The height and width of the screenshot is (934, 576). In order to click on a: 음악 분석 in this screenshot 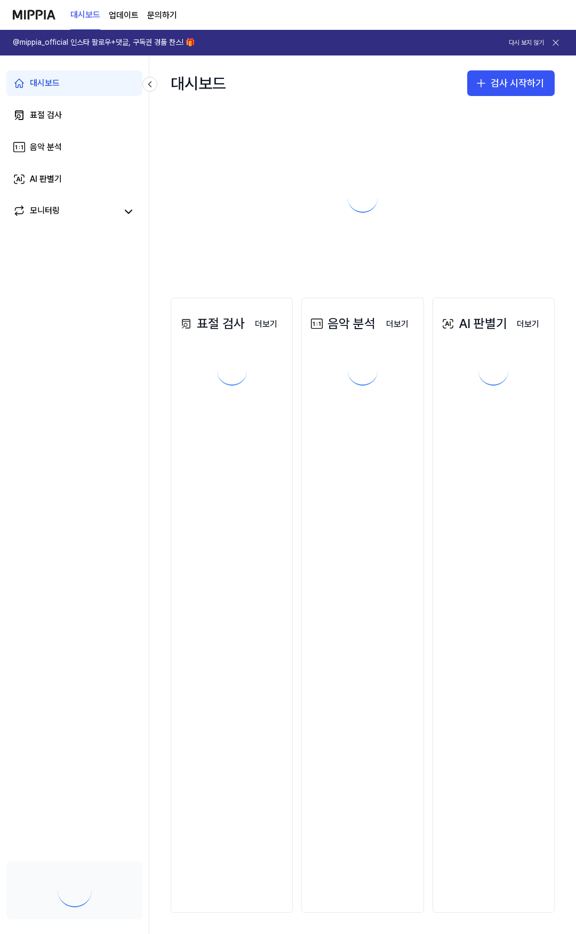, I will do `click(74, 147)`.